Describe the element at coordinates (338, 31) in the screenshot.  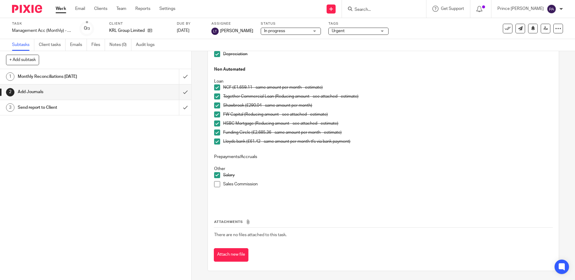
I see `span: Urgent` at that location.